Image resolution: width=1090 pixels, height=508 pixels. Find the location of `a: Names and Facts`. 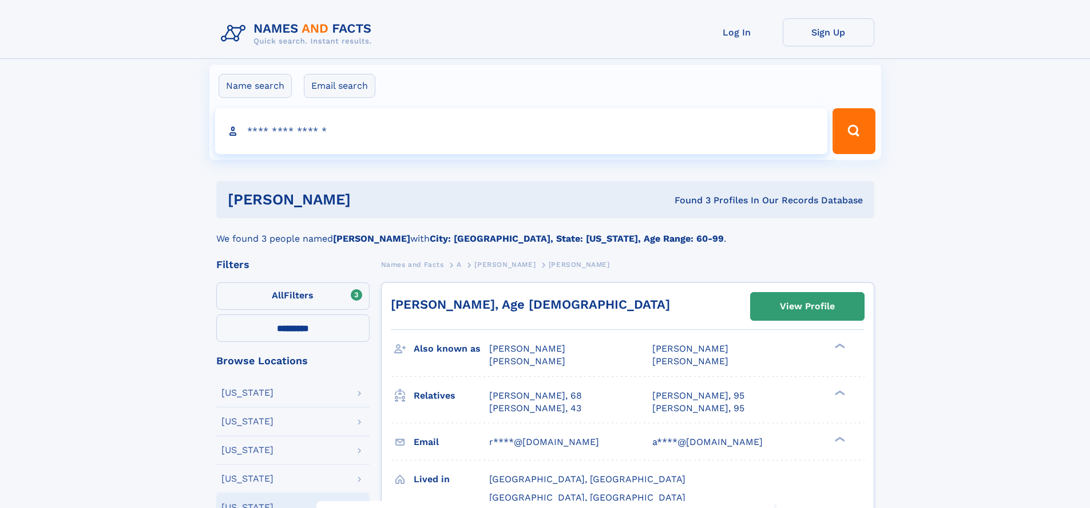

a: Names and Facts is located at coordinates (413, 264).